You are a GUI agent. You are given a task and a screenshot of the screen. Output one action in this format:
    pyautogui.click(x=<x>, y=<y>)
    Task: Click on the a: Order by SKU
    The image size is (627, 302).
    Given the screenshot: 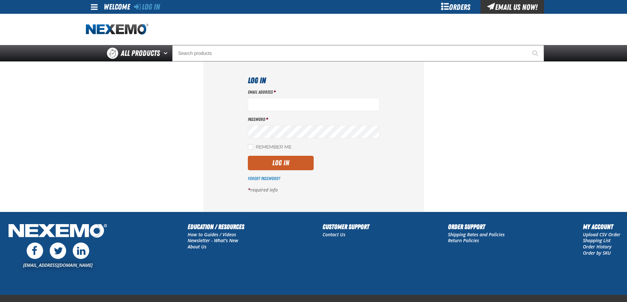 What is the action you would take?
    pyautogui.click(x=596, y=253)
    